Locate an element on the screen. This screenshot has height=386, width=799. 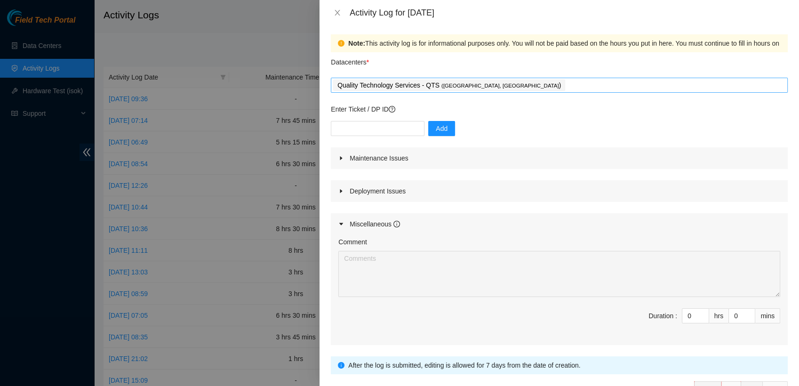
button: Close is located at coordinates (337, 13).